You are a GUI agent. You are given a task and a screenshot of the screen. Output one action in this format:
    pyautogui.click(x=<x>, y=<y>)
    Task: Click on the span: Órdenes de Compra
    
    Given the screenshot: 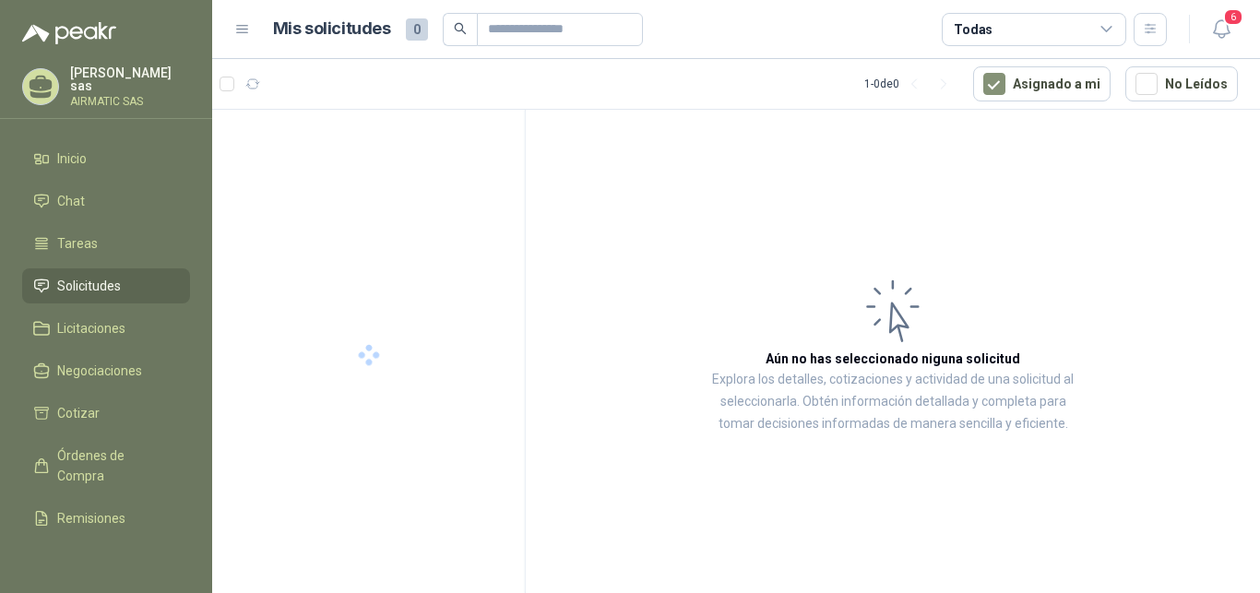 What is the action you would take?
    pyautogui.click(x=114, y=466)
    